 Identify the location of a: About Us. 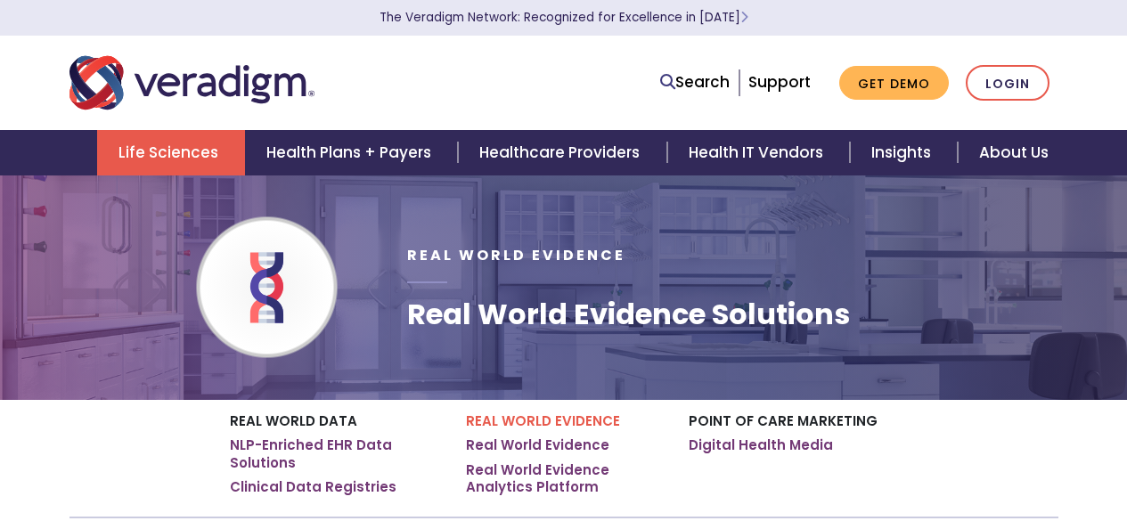
(1014, 152).